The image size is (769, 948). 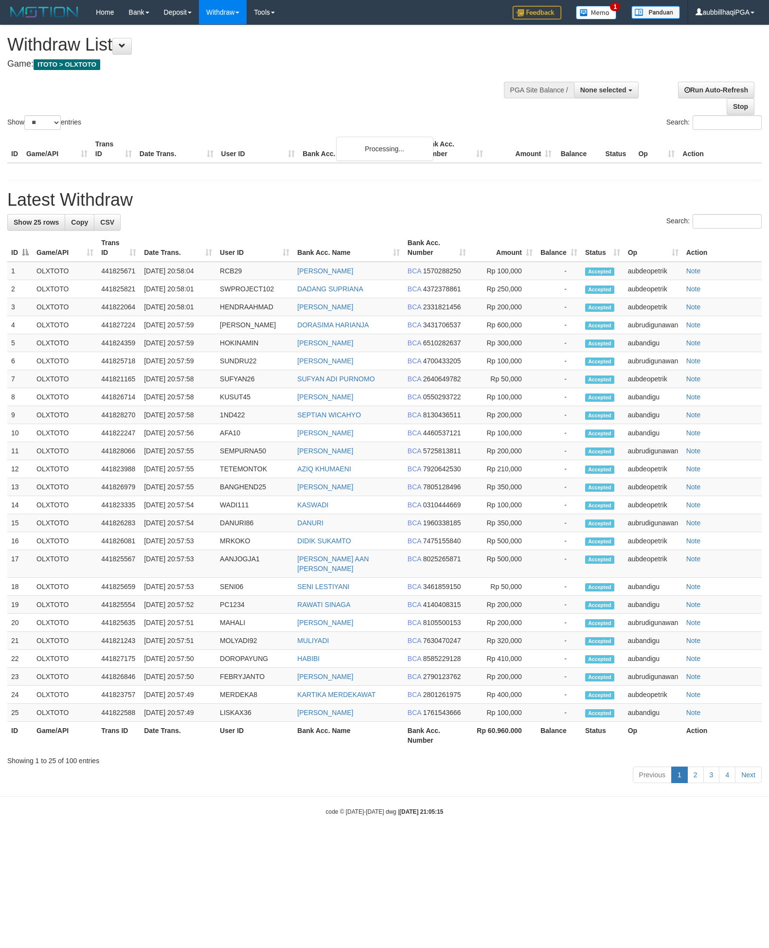 What do you see at coordinates (254, 564) in the screenshot?
I see `td: AANJOGJA1` at bounding box center [254, 564].